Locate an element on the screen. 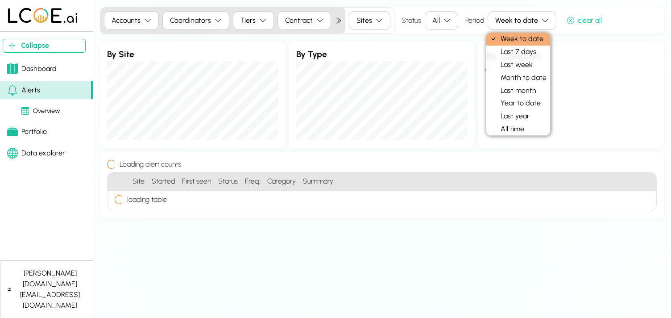 The height and width of the screenshot is (318, 671). h4: Loading alert counts is located at coordinates (149, 164).